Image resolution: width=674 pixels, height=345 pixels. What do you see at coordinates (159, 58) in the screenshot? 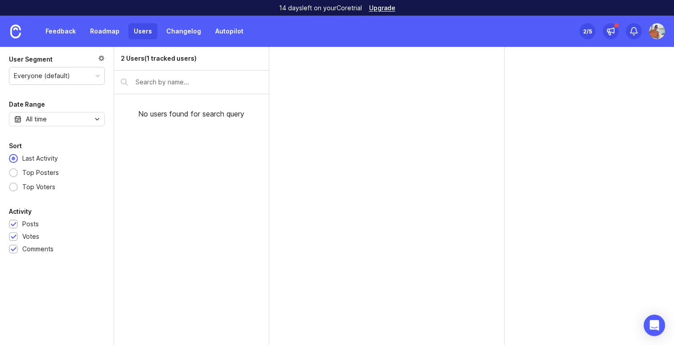
I see `div: 2 Users (1 tracked users)` at bounding box center [159, 58].